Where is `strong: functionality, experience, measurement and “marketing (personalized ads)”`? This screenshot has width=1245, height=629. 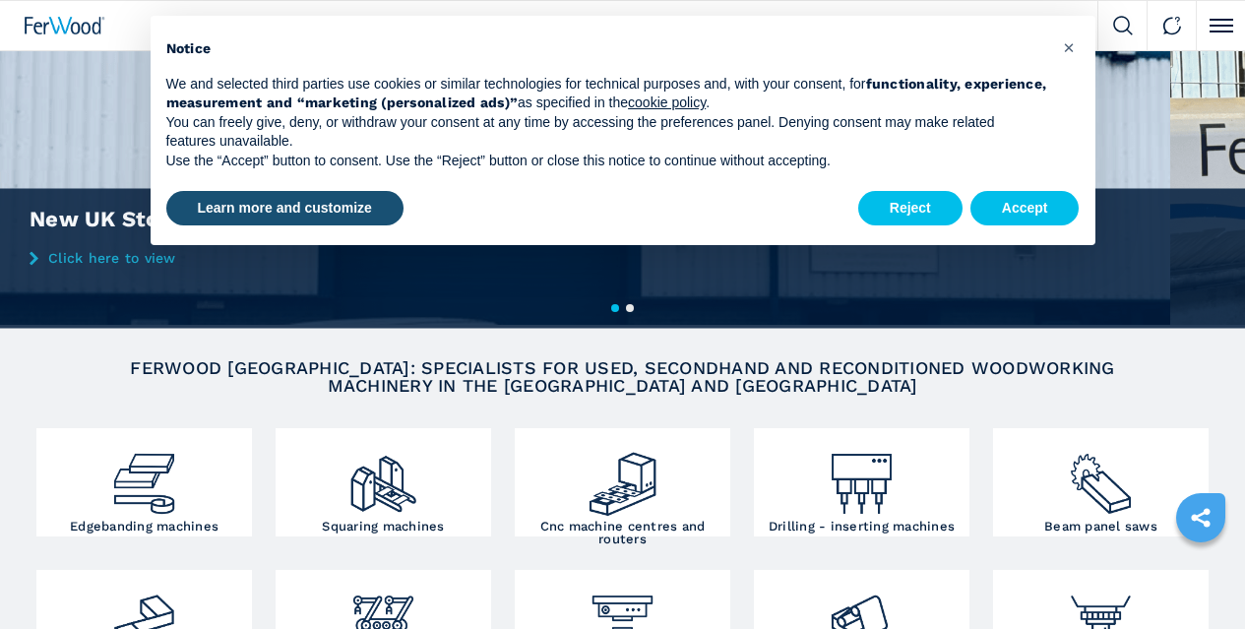 strong: functionality, experience, measurement and “marketing (personalized ads)” is located at coordinates (606, 94).